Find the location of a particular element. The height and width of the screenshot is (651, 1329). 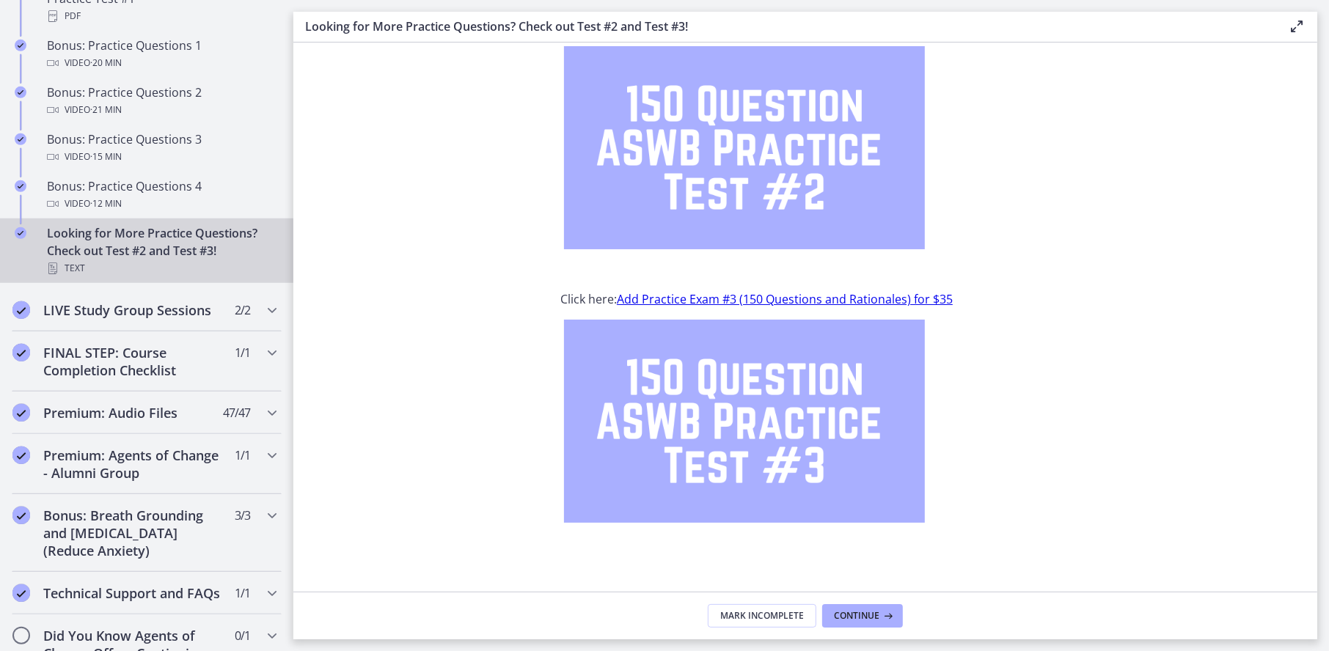

span: · 12 min is located at coordinates (106, 204).